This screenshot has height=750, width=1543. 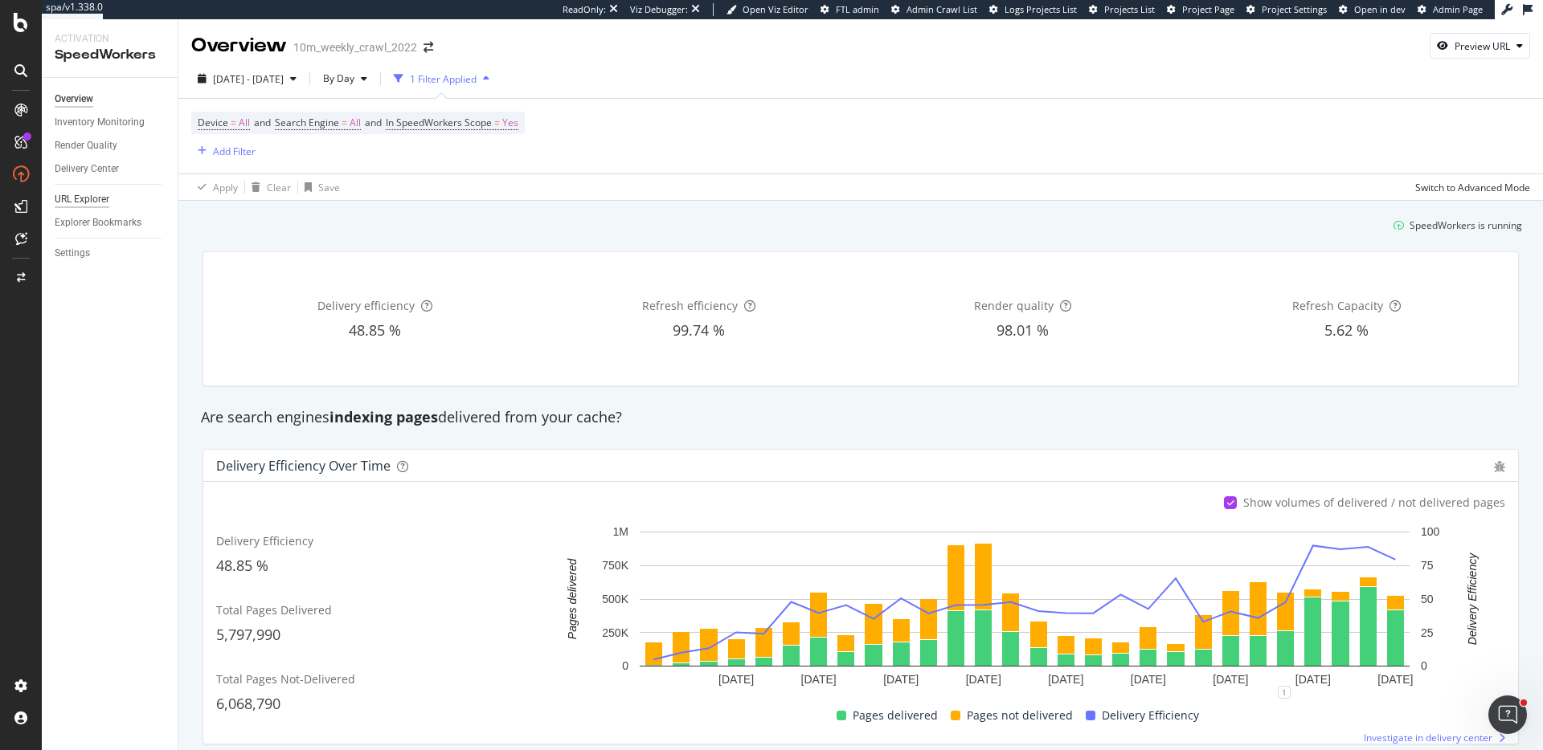 I want to click on button: By Day, so click(x=345, y=79).